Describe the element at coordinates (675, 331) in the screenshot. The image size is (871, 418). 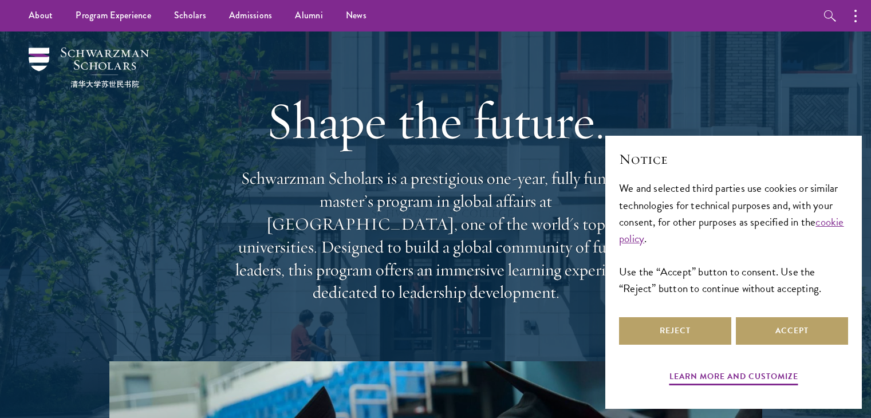
I see `button: Reject` at that location.